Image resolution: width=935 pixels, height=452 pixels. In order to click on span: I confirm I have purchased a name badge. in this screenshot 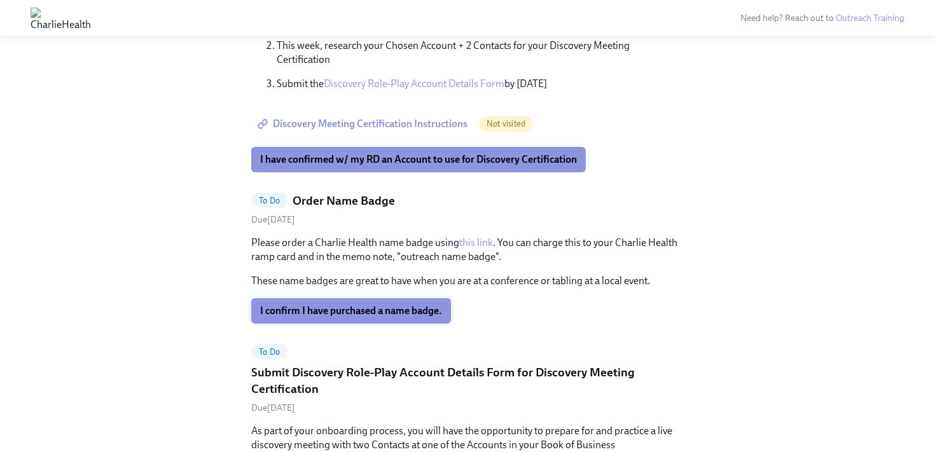, I will do `click(351, 311)`.